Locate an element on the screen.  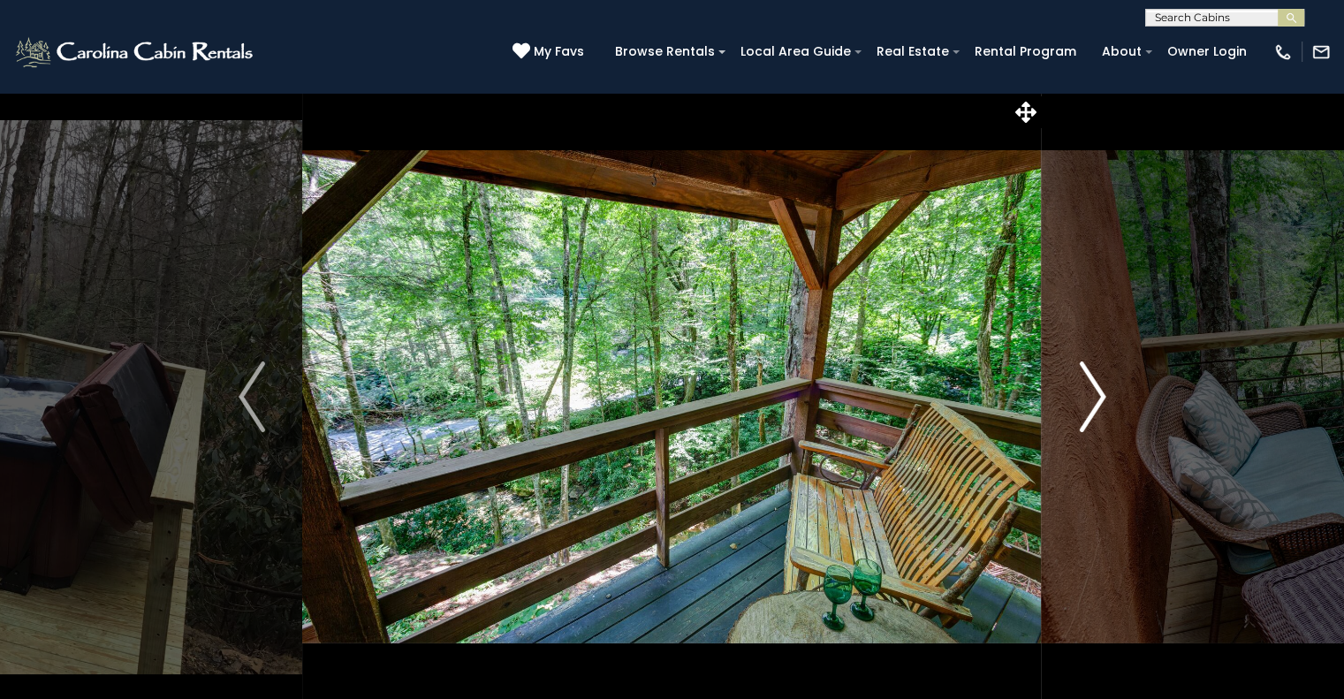
a: About is located at coordinates (1121, 51).